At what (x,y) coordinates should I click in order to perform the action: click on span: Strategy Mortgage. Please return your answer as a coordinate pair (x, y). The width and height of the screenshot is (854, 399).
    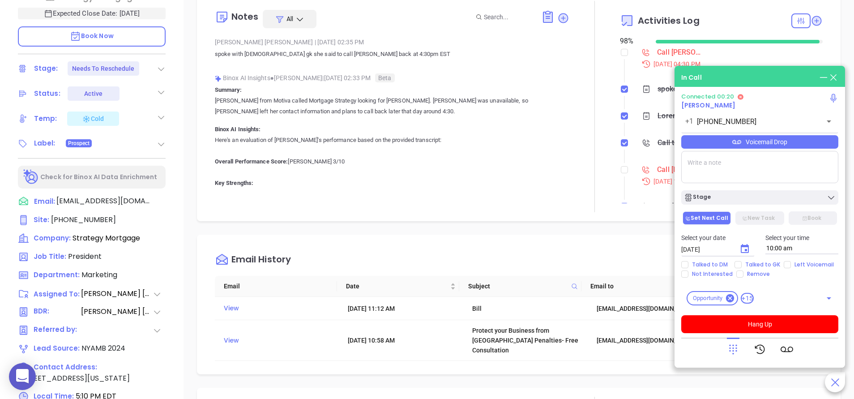
    Looking at the image, I should click on (106, 238).